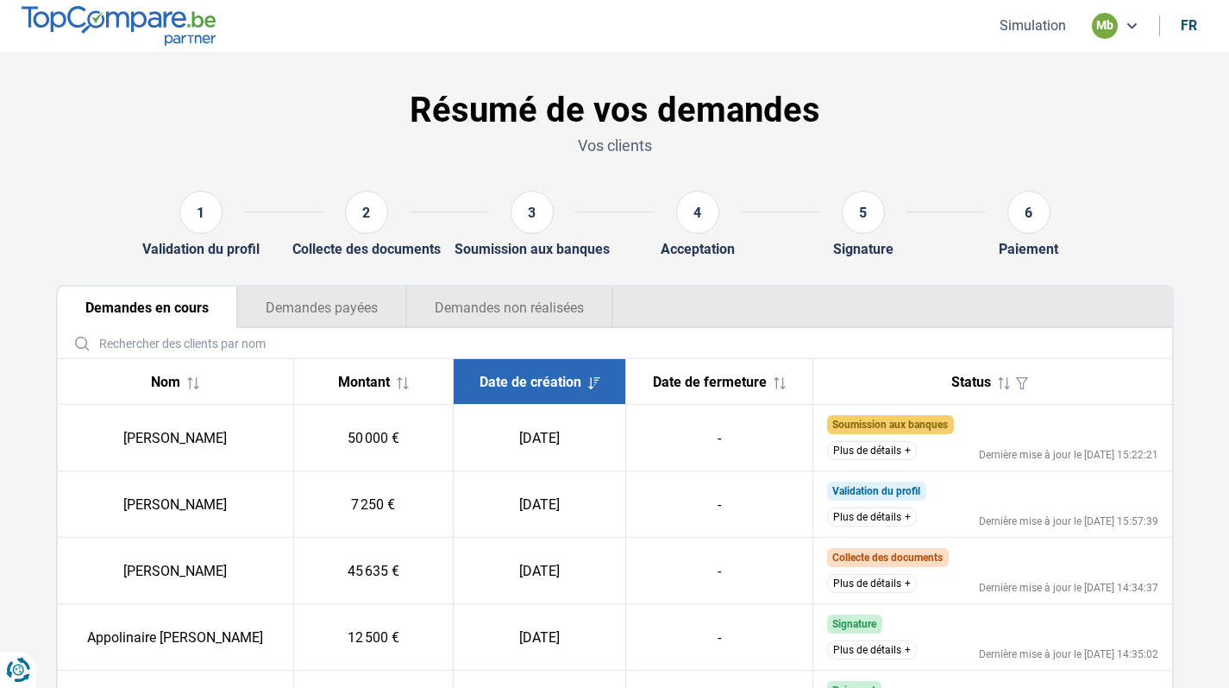 Image resolution: width=1229 pixels, height=688 pixels. What do you see at coordinates (367, 212) in the screenshot?
I see `div: 2` at bounding box center [367, 212].